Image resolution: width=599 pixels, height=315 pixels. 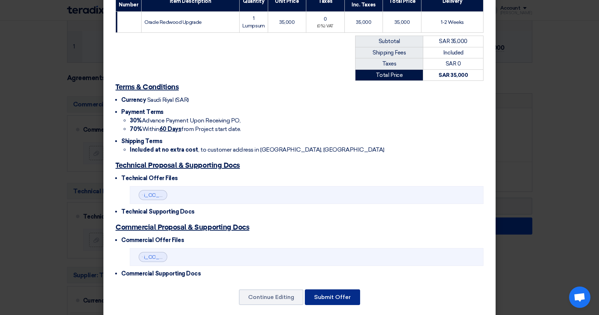 What do you see at coordinates (332, 298) in the screenshot?
I see `button: Submit Offer` at bounding box center [332, 298].